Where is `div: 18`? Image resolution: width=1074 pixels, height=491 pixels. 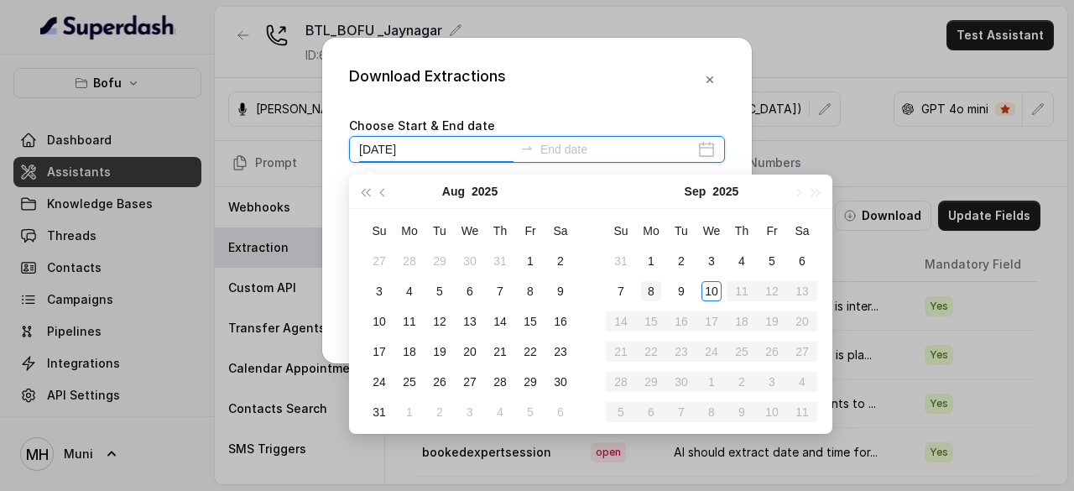
div: 18 is located at coordinates (409, 352).